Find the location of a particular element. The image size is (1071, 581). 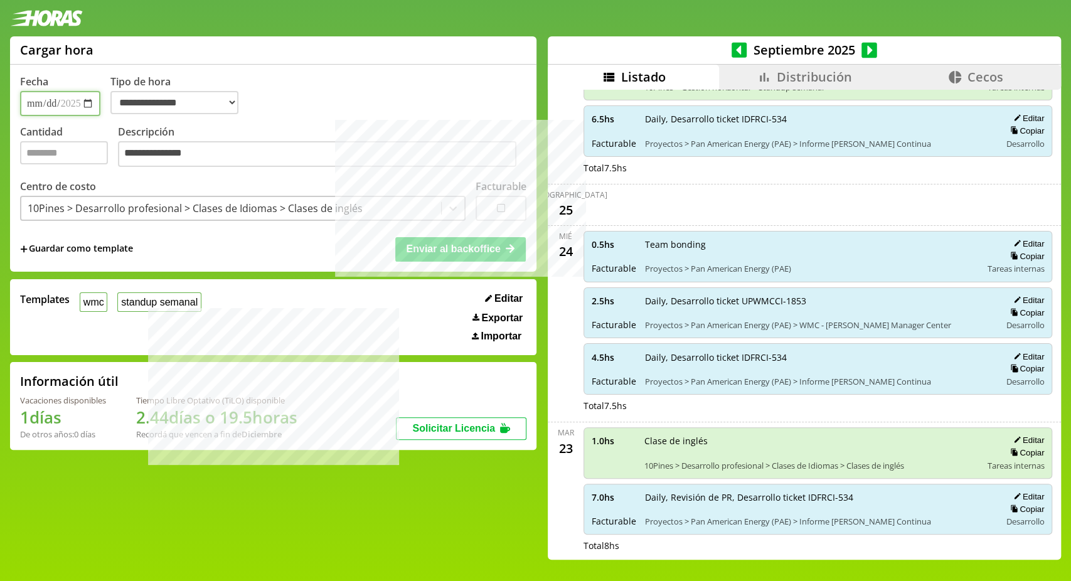

button: Solicitar Licencia is located at coordinates (461, 428).